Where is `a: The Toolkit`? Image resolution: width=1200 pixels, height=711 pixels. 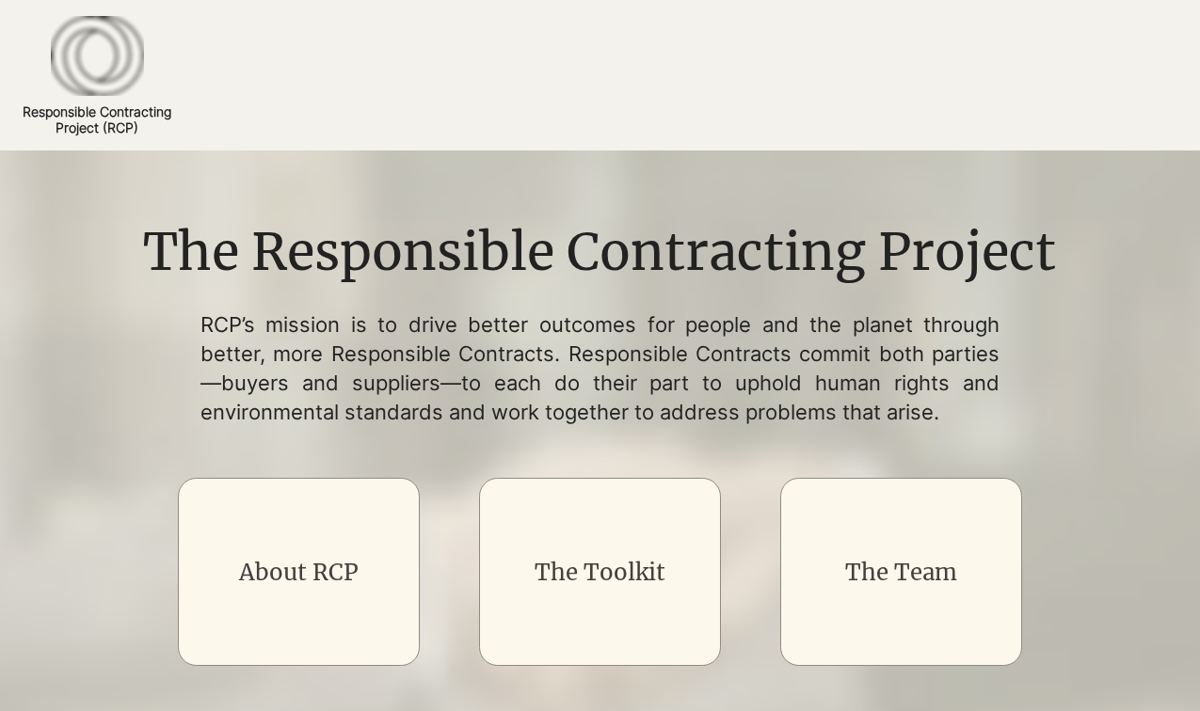 a: The Toolkit is located at coordinates (599, 572).